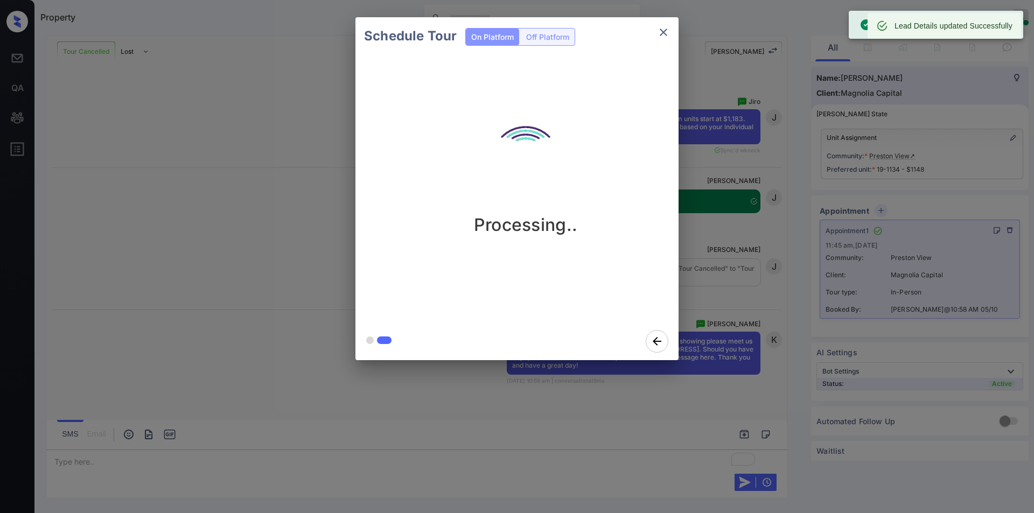 This screenshot has width=1034, height=513. Describe the element at coordinates (526, 225) in the screenshot. I see `p: Processing..` at that location.